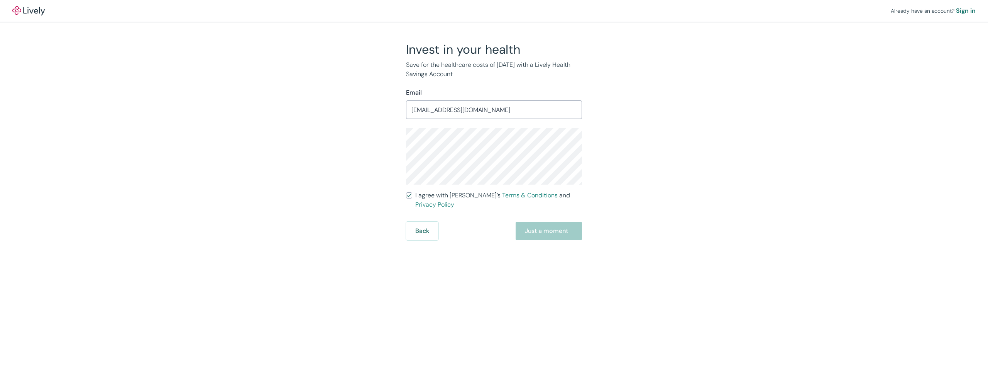  What do you see at coordinates (933, 11) in the screenshot?
I see `div: Already have an account?` at bounding box center [933, 11].